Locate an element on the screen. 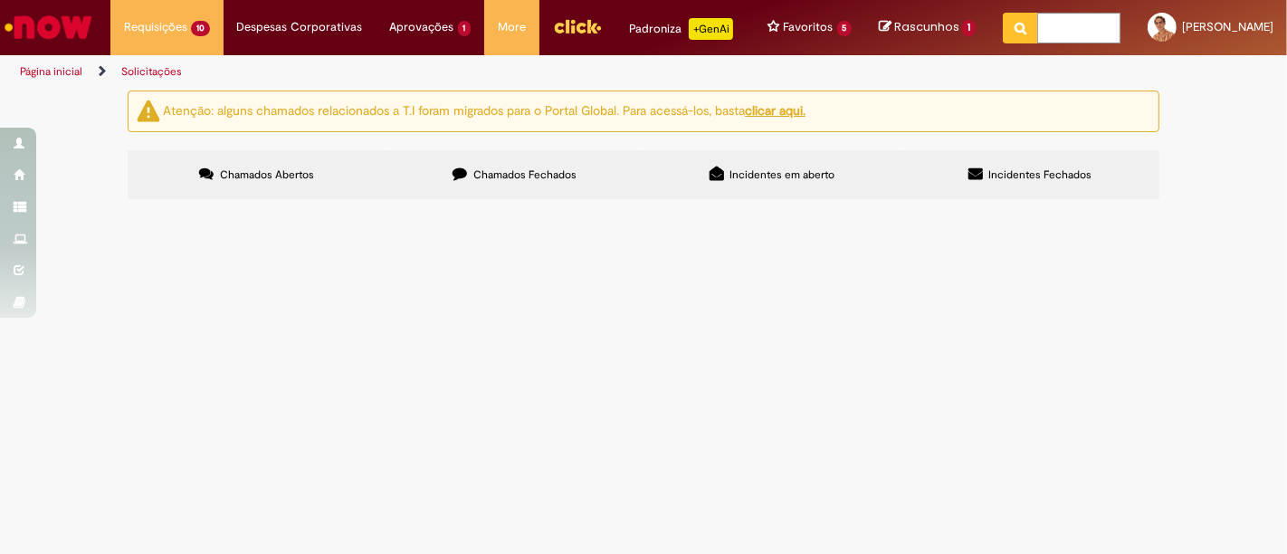  span: Rascunhos is located at coordinates (927, 26).